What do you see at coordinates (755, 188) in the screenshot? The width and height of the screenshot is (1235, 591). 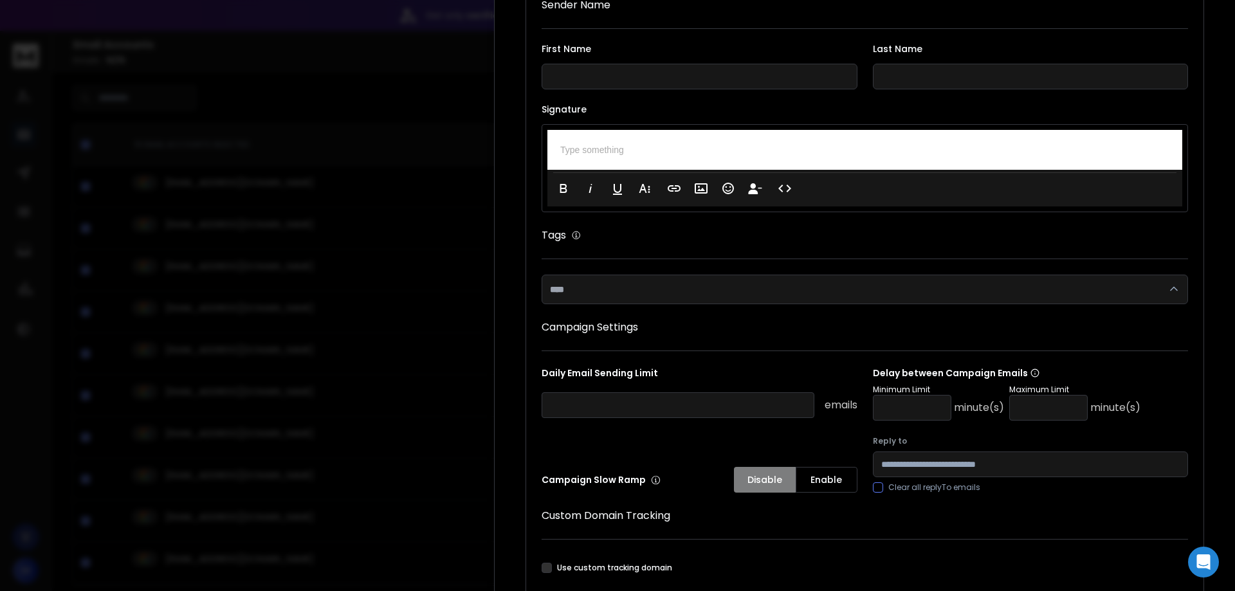 I see `button: Insert Unsubscribe Link` at bounding box center [755, 188].